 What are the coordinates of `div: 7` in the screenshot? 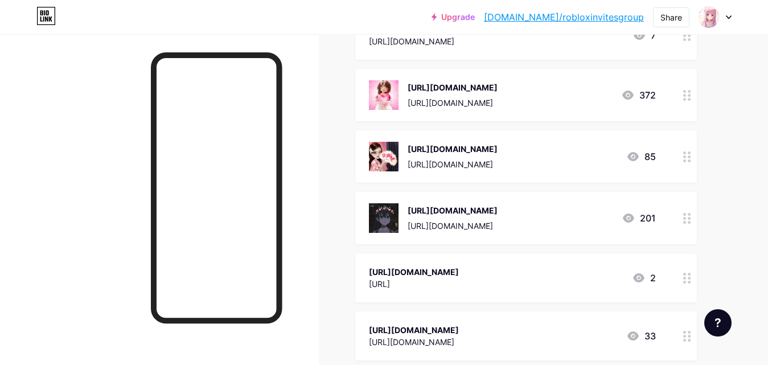 It's located at (644, 35).